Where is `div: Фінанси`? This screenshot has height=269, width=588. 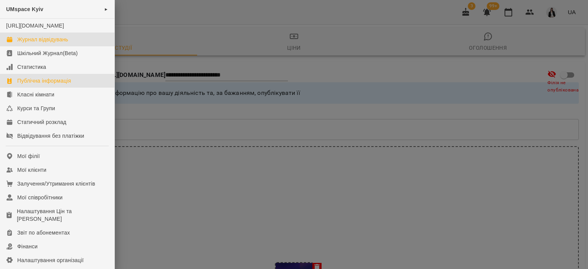
div: Фінанси is located at coordinates (27, 246).